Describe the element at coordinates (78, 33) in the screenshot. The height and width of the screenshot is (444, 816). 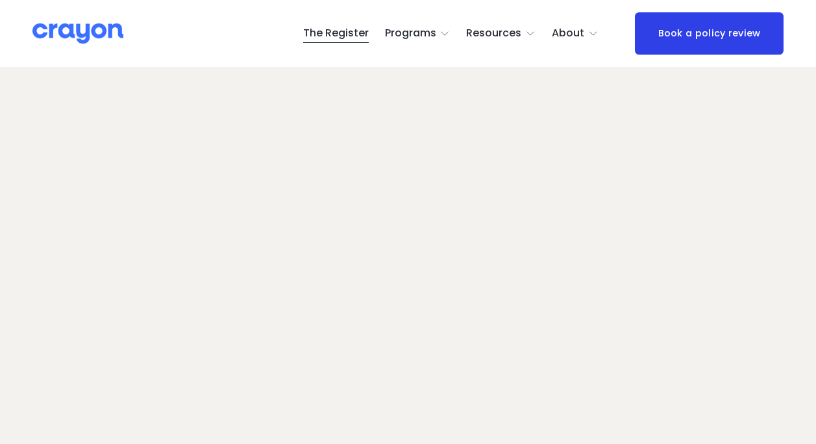
I see `img: Crayon` at that location.